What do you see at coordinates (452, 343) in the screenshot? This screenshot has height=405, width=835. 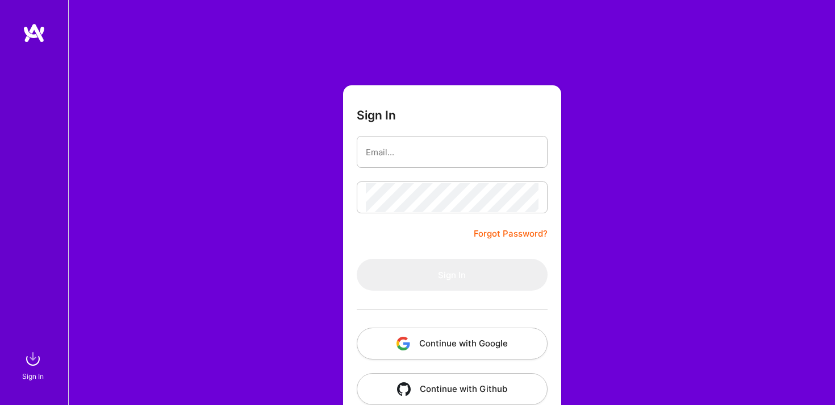 I see `button: Continue with Google` at bounding box center [452, 343].